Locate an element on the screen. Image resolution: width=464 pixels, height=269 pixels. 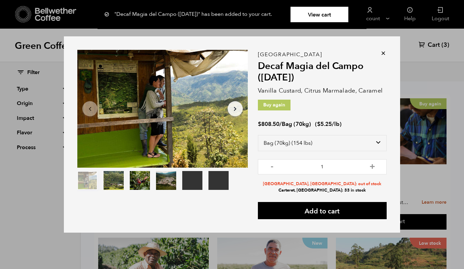
span: /lb is located at coordinates (336, 124).